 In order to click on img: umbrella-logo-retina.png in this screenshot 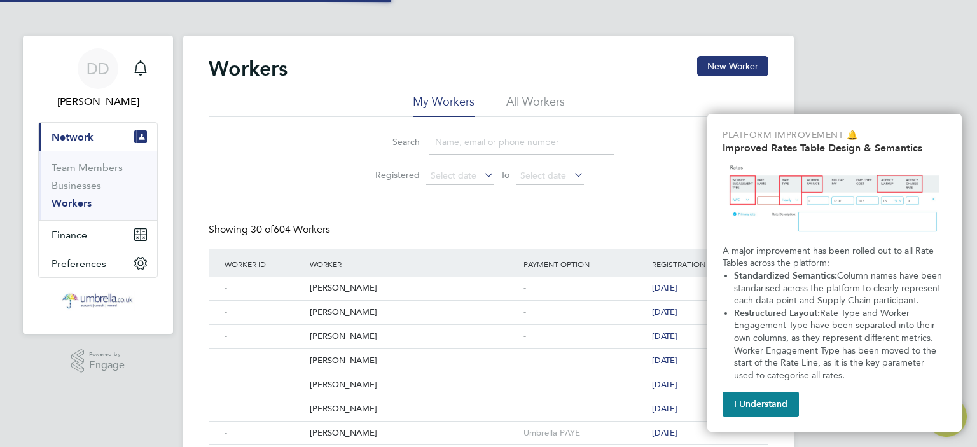, I will do `click(98, 301)`.